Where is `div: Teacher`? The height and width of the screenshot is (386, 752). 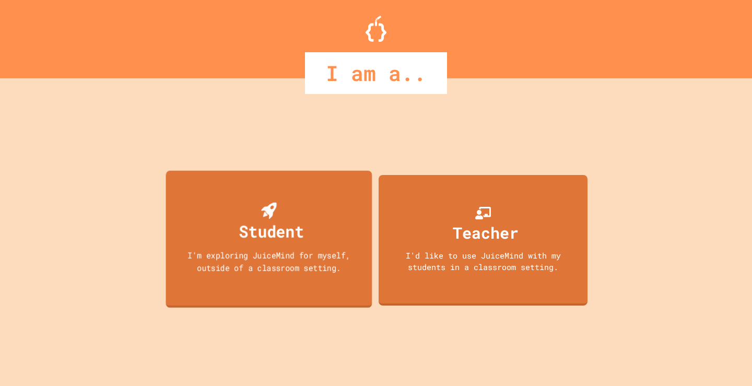 div: Teacher is located at coordinates (486, 232).